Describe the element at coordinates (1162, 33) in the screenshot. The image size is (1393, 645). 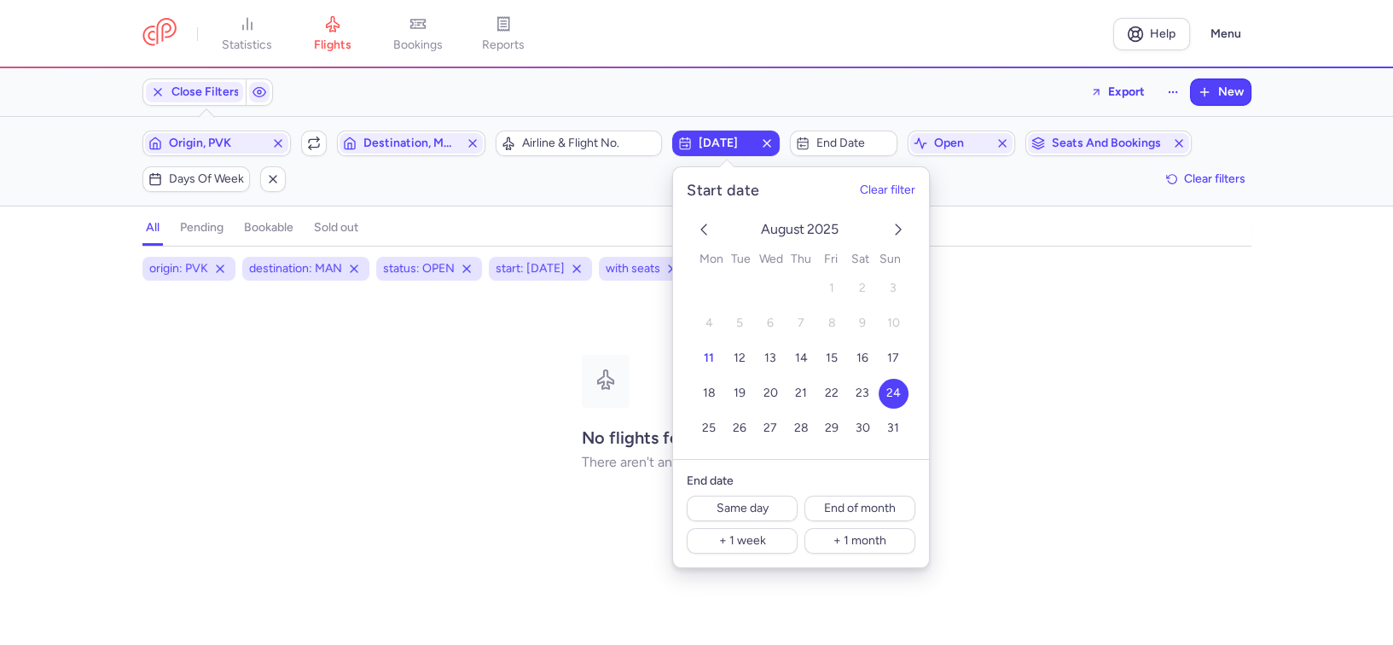
I see `span: Help` at that location.